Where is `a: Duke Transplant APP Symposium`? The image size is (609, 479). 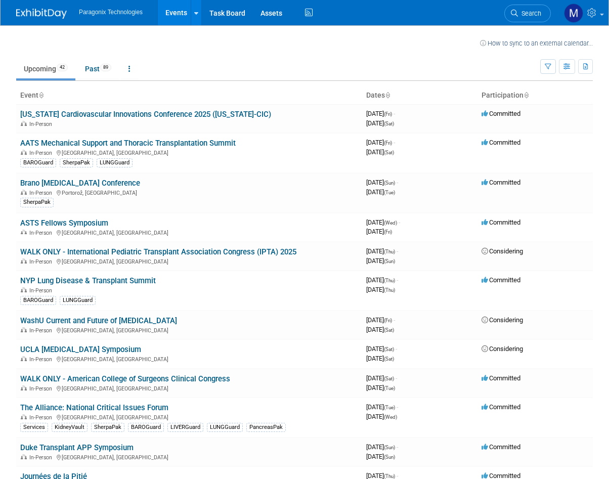 a: Duke Transplant APP Symposium is located at coordinates (77, 448).